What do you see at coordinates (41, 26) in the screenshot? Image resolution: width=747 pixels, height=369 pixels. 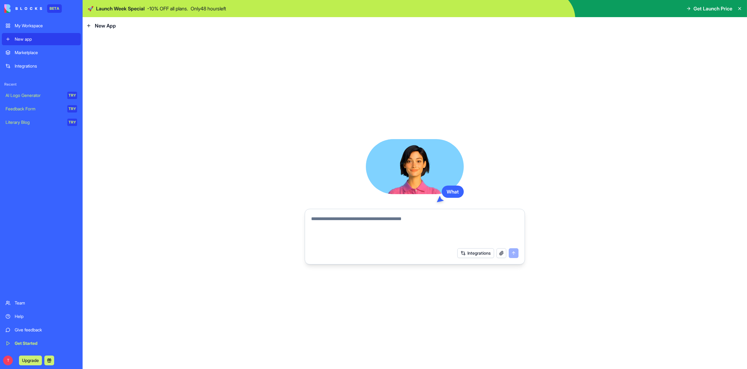 I see `a: My Workspace` at bounding box center [41, 26].